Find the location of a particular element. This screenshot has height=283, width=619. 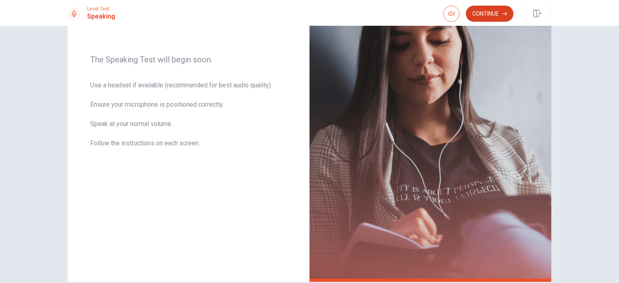

span: The Speaking Test will begin soon. is located at coordinates (189, 60).